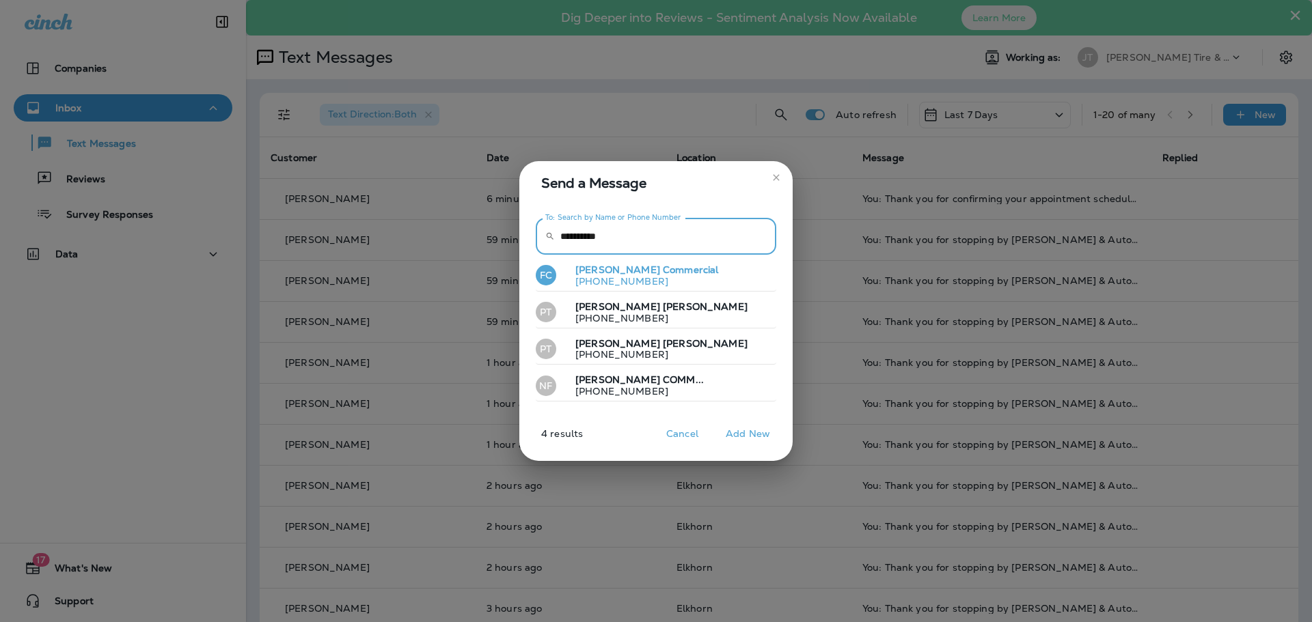 This screenshot has width=1312, height=622. What do you see at coordinates (690, 270) in the screenshot?
I see `span: Commercial` at bounding box center [690, 270].